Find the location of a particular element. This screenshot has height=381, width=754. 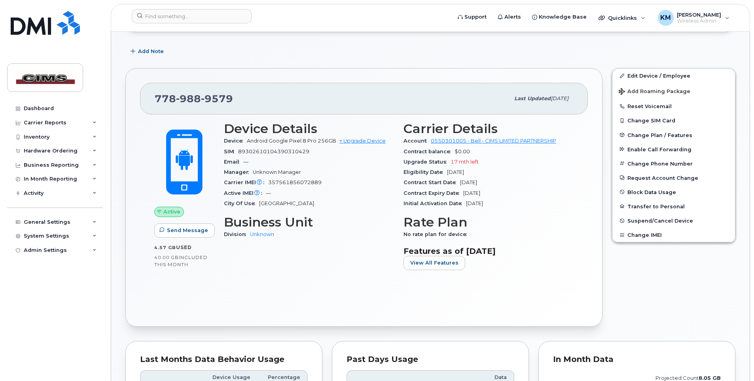

span: Unknown Manager is located at coordinates (277, 172).